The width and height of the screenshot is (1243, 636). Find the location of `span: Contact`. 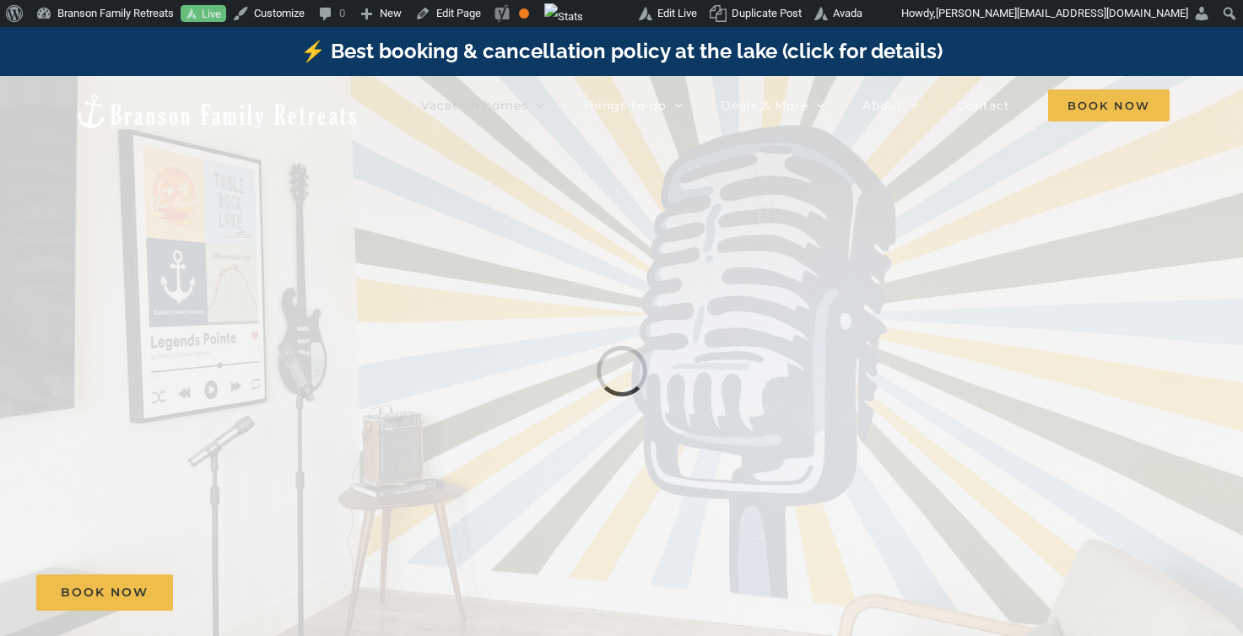

span: Contact is located at coordinates (983, 105).